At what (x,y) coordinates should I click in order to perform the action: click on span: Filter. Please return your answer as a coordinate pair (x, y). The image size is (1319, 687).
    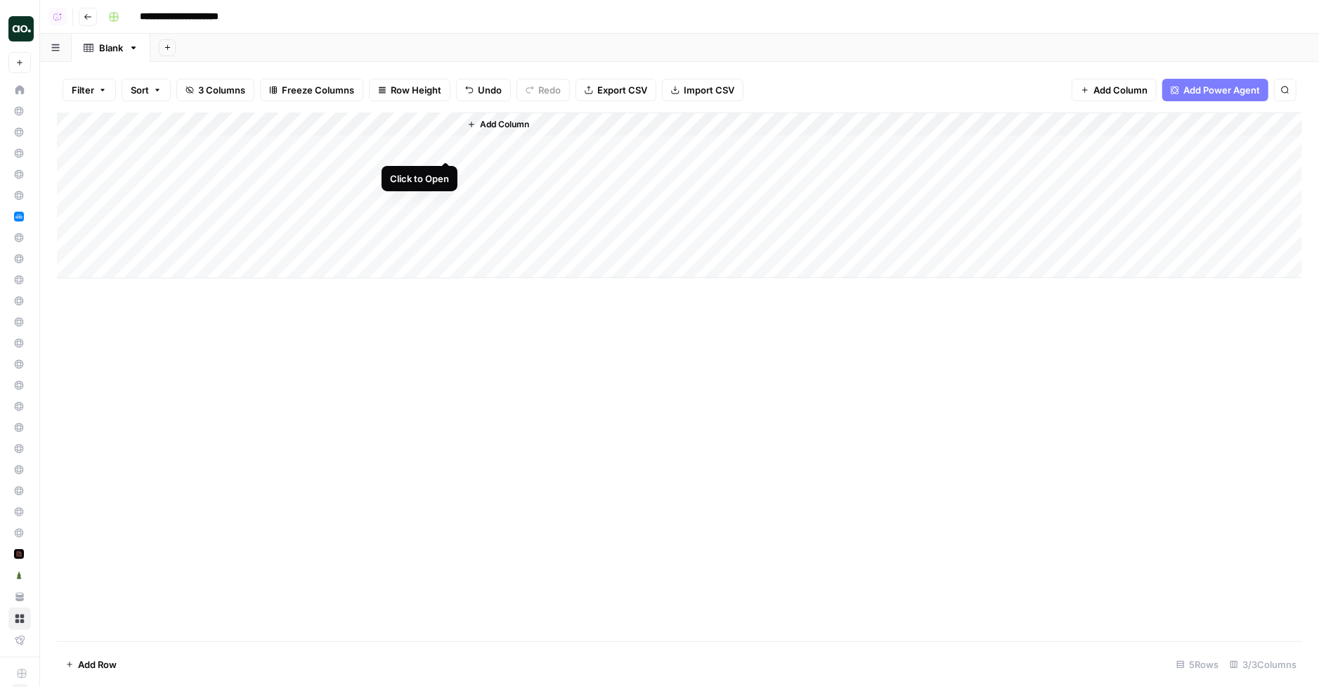
    Looking at the image, I should click on (83, 90).